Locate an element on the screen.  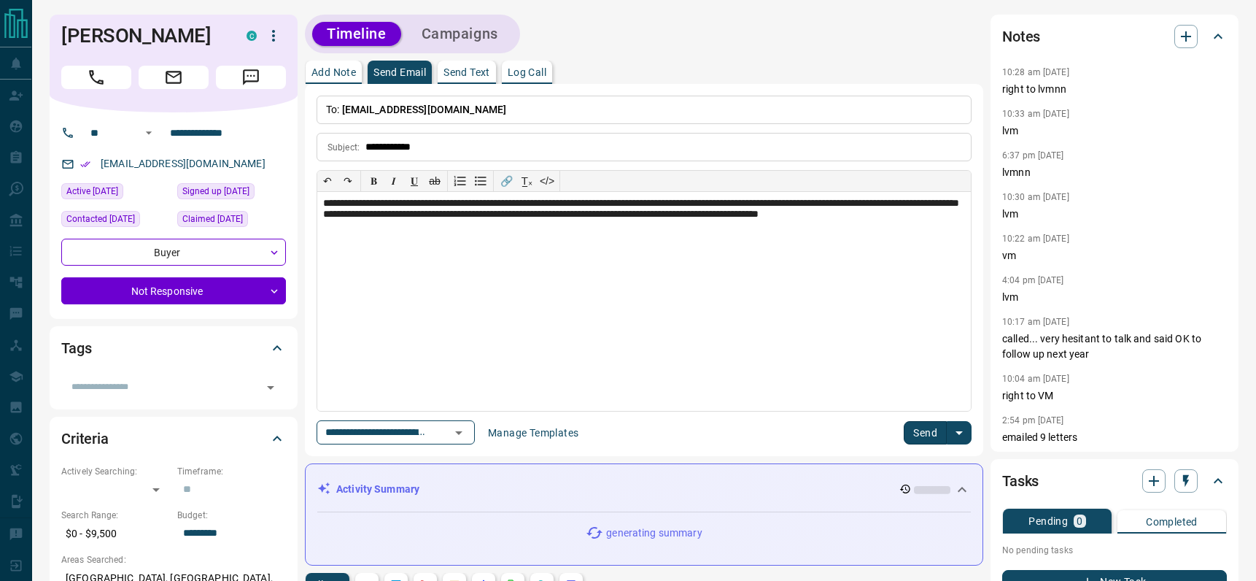
p: Completed is located at coordinates (1172, 522).